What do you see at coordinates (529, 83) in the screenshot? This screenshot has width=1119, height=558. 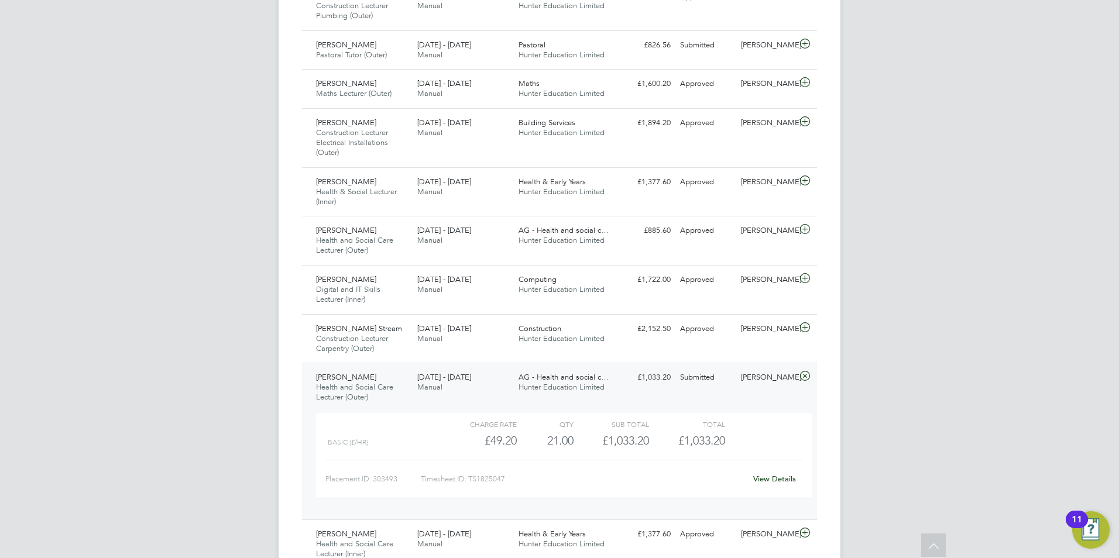 I see `span: Maths` at bounding box center [529, 83].